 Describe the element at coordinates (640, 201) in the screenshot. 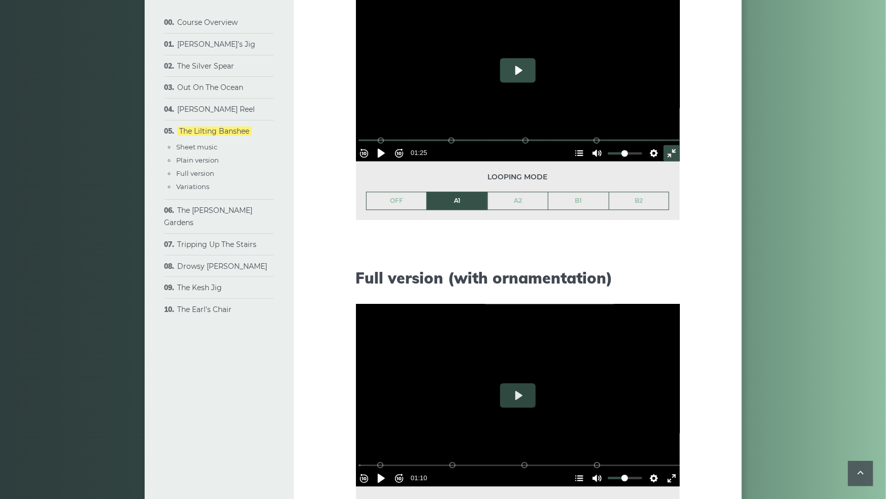

I see `a: B2` at that location.